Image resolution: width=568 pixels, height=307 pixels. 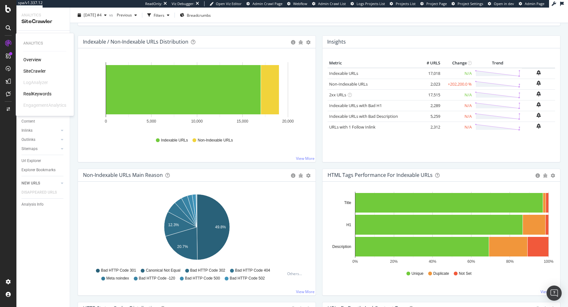 I want to click on div: gear, so click(x=308, y=42).